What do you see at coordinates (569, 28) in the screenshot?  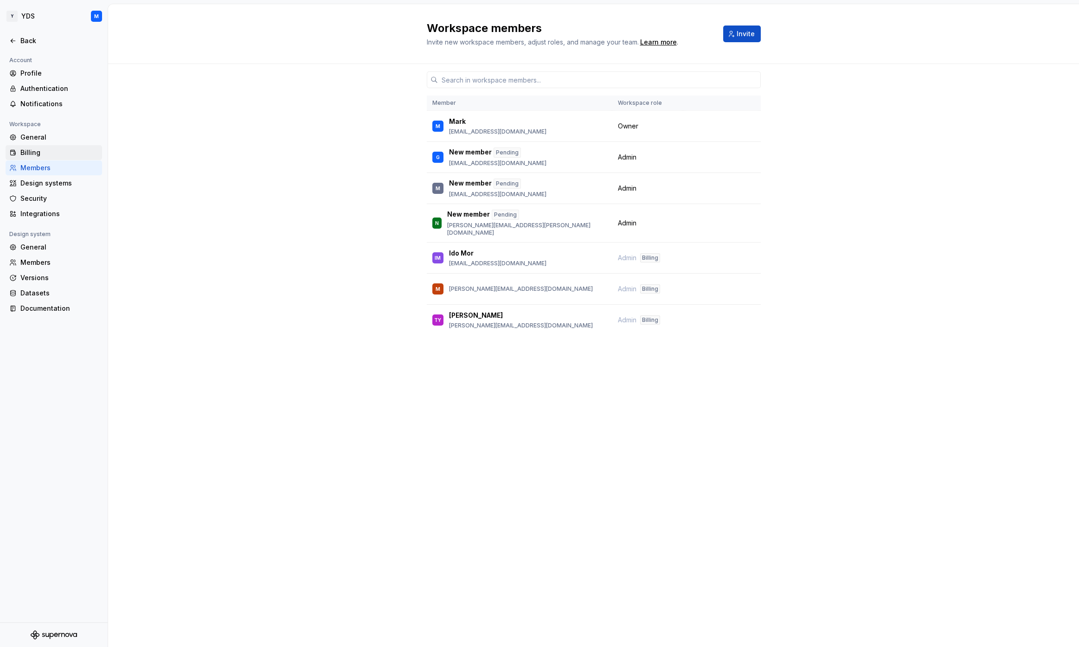 I see `h2: Workspace members` at bounding box center [569, 28].